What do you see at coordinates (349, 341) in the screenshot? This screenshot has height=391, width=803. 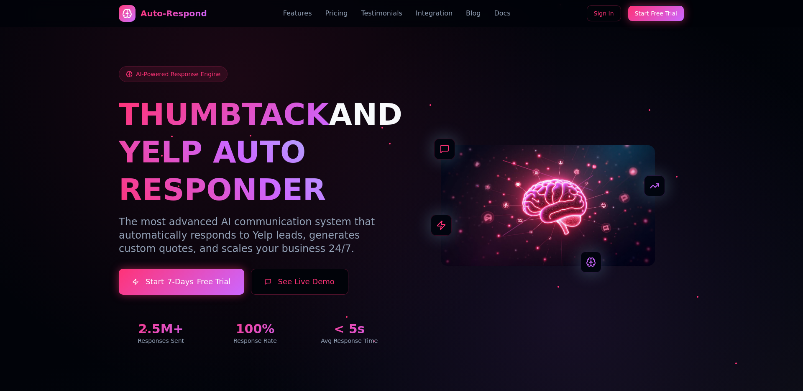 I see `div: Avg Response Time` at bounding box center [349, 341].